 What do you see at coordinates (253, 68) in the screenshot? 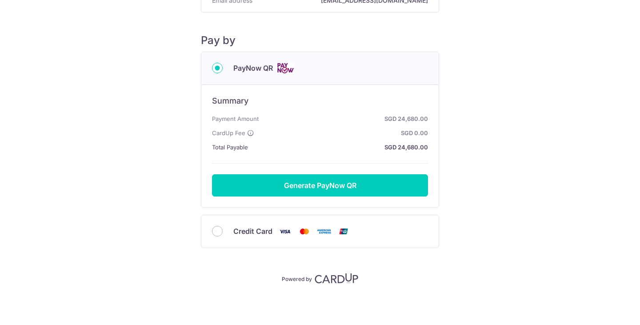
I see `span: PayNow QR` at bounding box center [253, 68].